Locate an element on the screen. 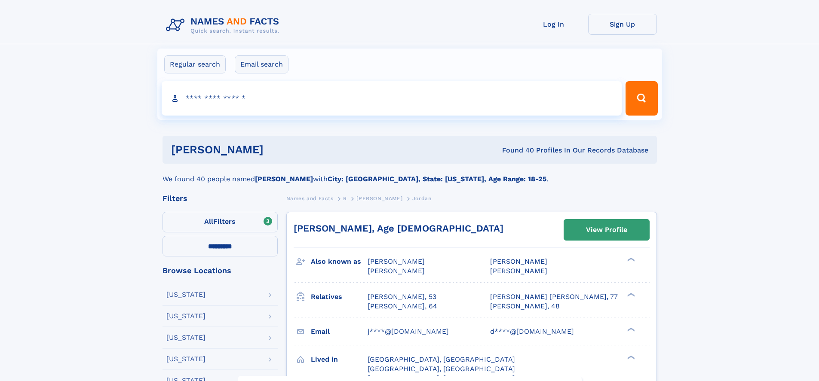 This screenshot has width=819, height=381. a: View Profile is located at coordinates (607, 230).